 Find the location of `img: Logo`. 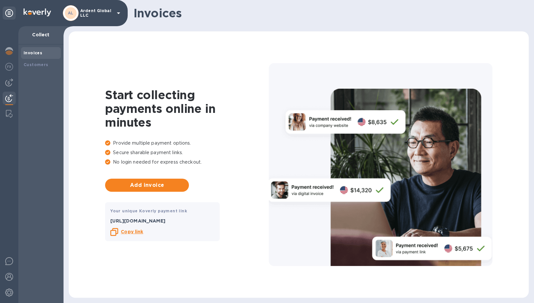

img: Logo is located at coordinates (37, 12).